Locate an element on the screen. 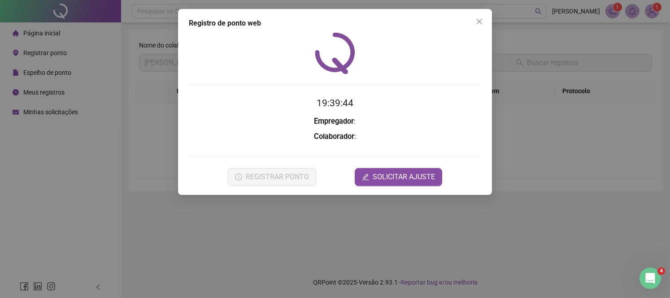 The height and width of the screenshot is (298, 670). button: REGISTRAR PONTO is located at coordinates (272, 177).